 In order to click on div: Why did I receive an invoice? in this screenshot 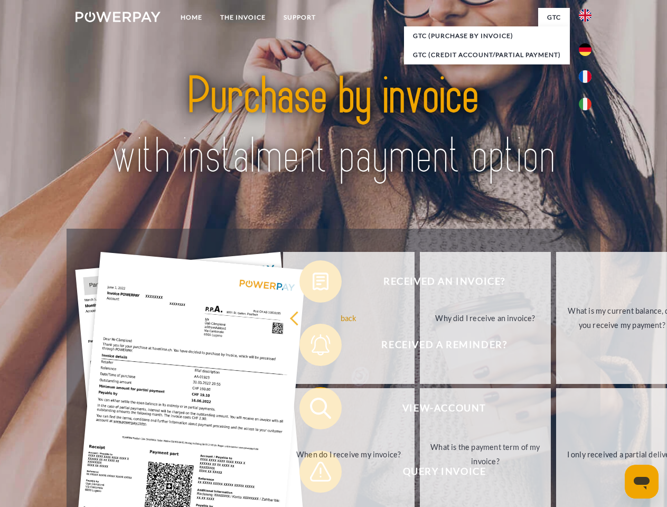, I will do `click(485, 317)`.